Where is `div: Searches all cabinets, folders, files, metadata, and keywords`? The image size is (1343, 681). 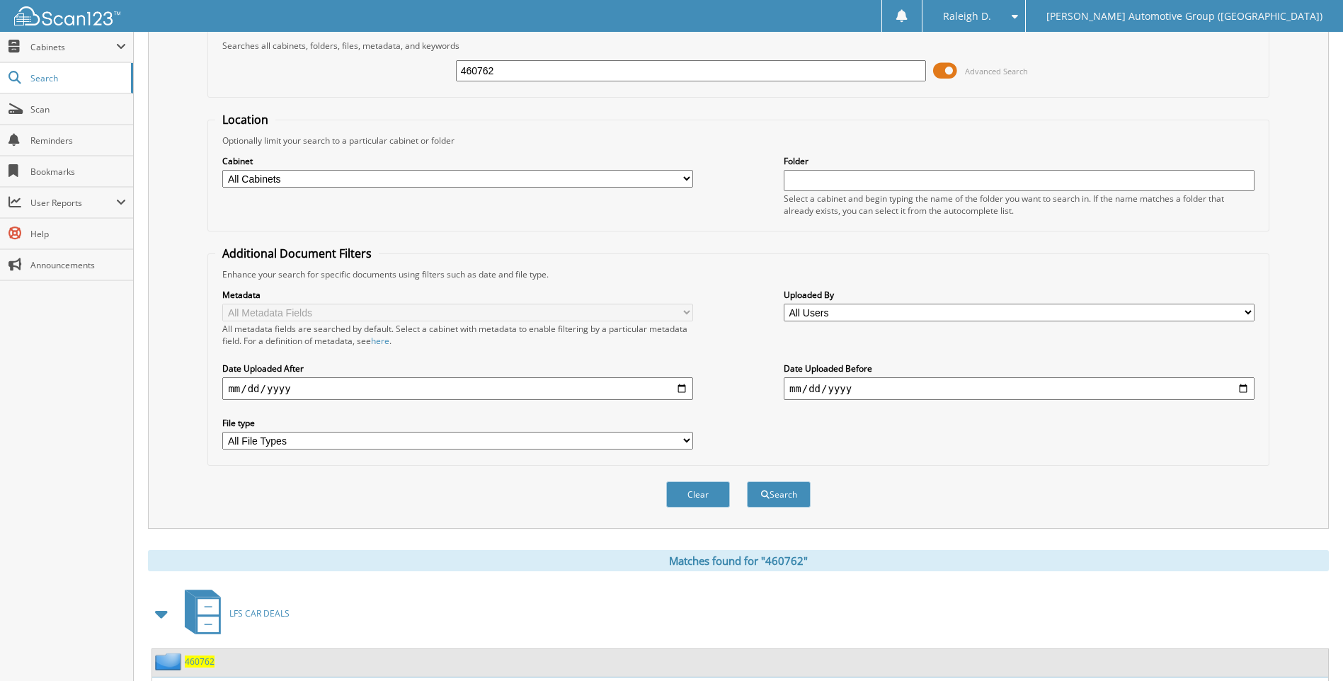
div: Searches all cabinets, folders, files, metadata, and keywords is located at coordinates (737, 45).